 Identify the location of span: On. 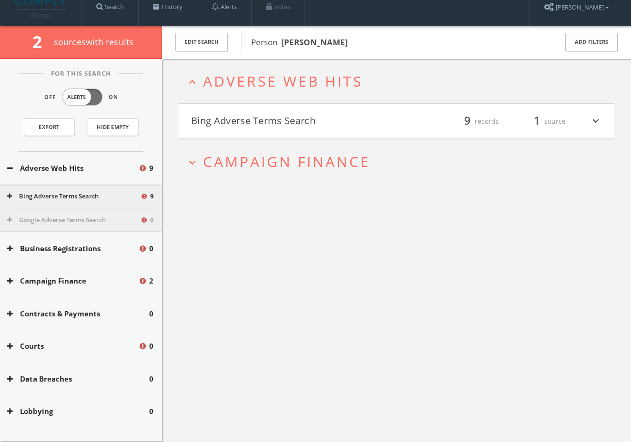
(113, 97).